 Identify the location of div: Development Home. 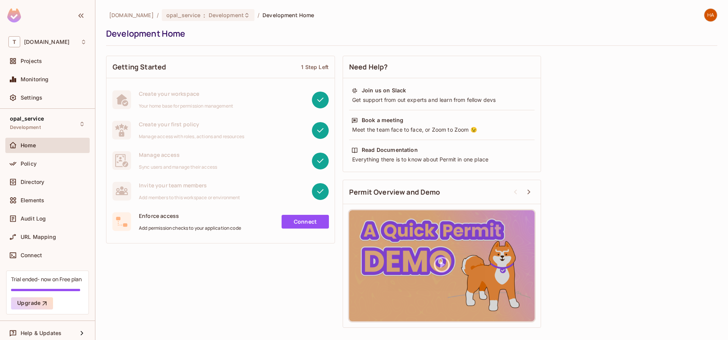
(410, 34).